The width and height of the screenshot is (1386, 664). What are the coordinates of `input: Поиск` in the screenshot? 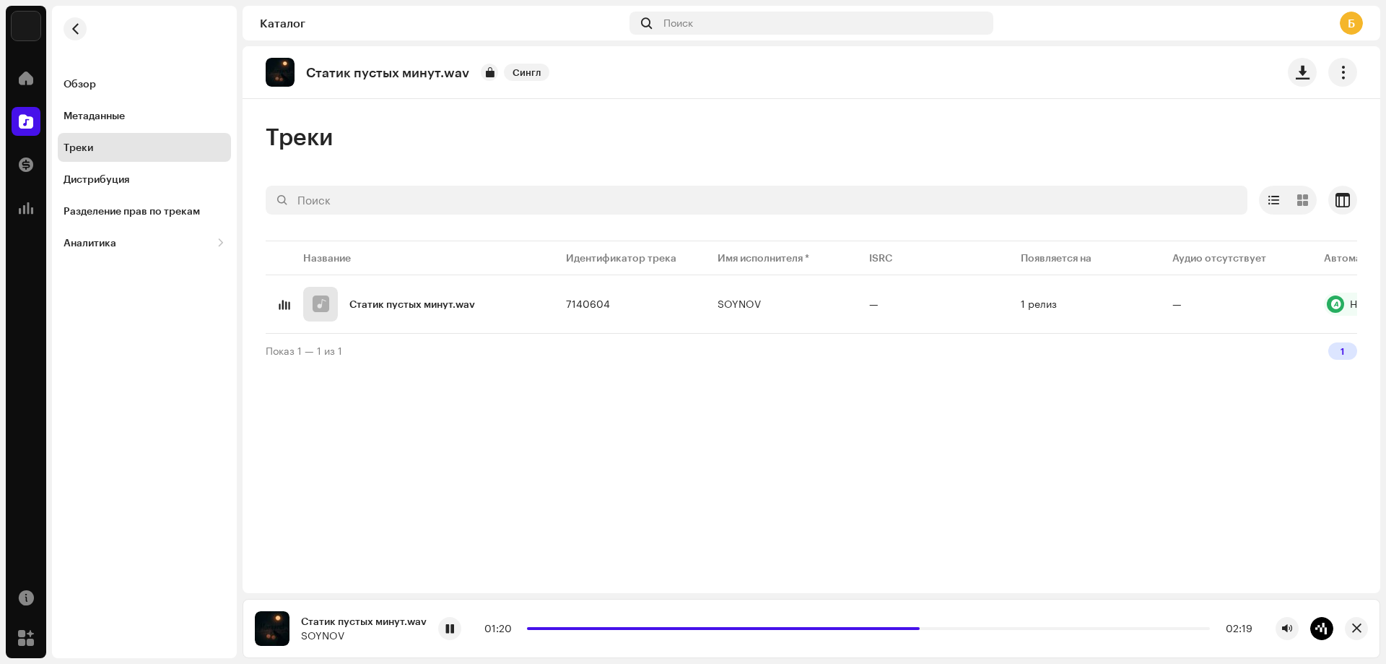 It's located at (757, 200).